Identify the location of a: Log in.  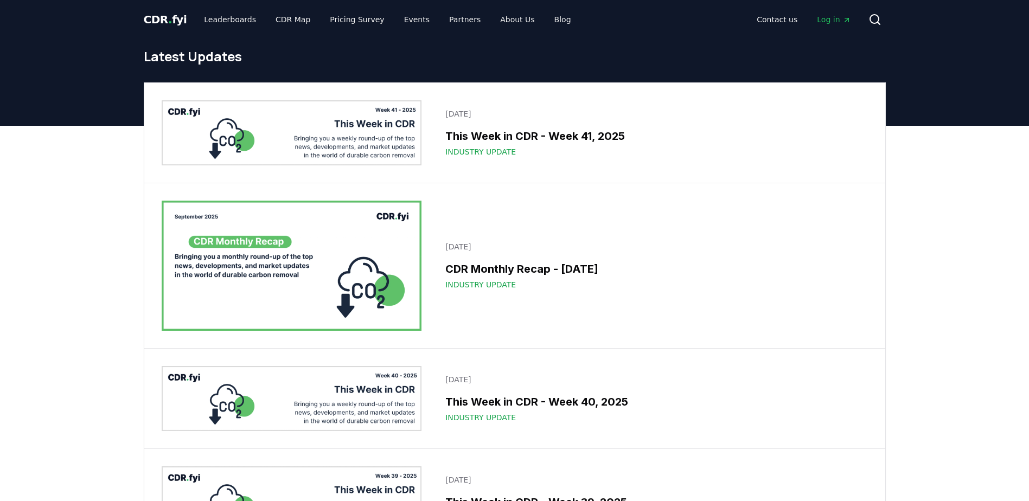
(834, 20).